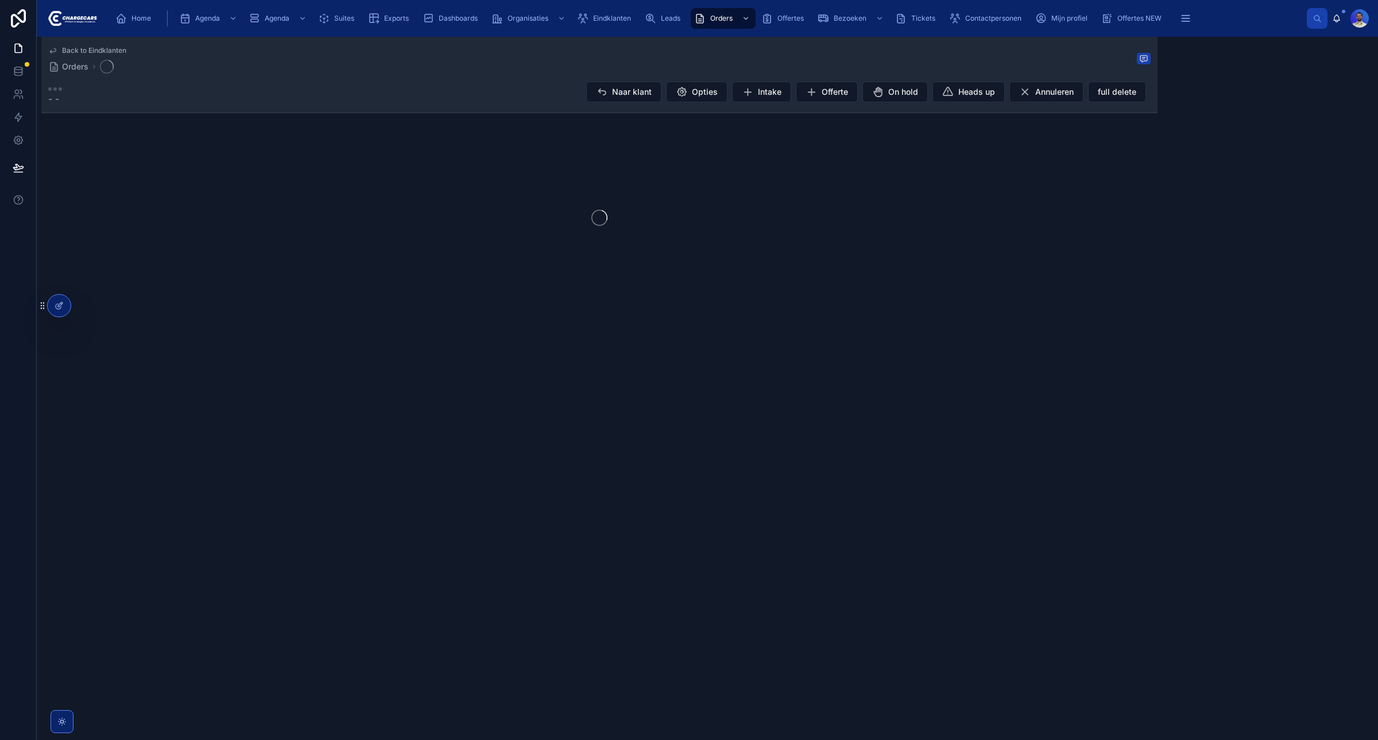  I want to click on a: Dashboards, so click(453, 18).